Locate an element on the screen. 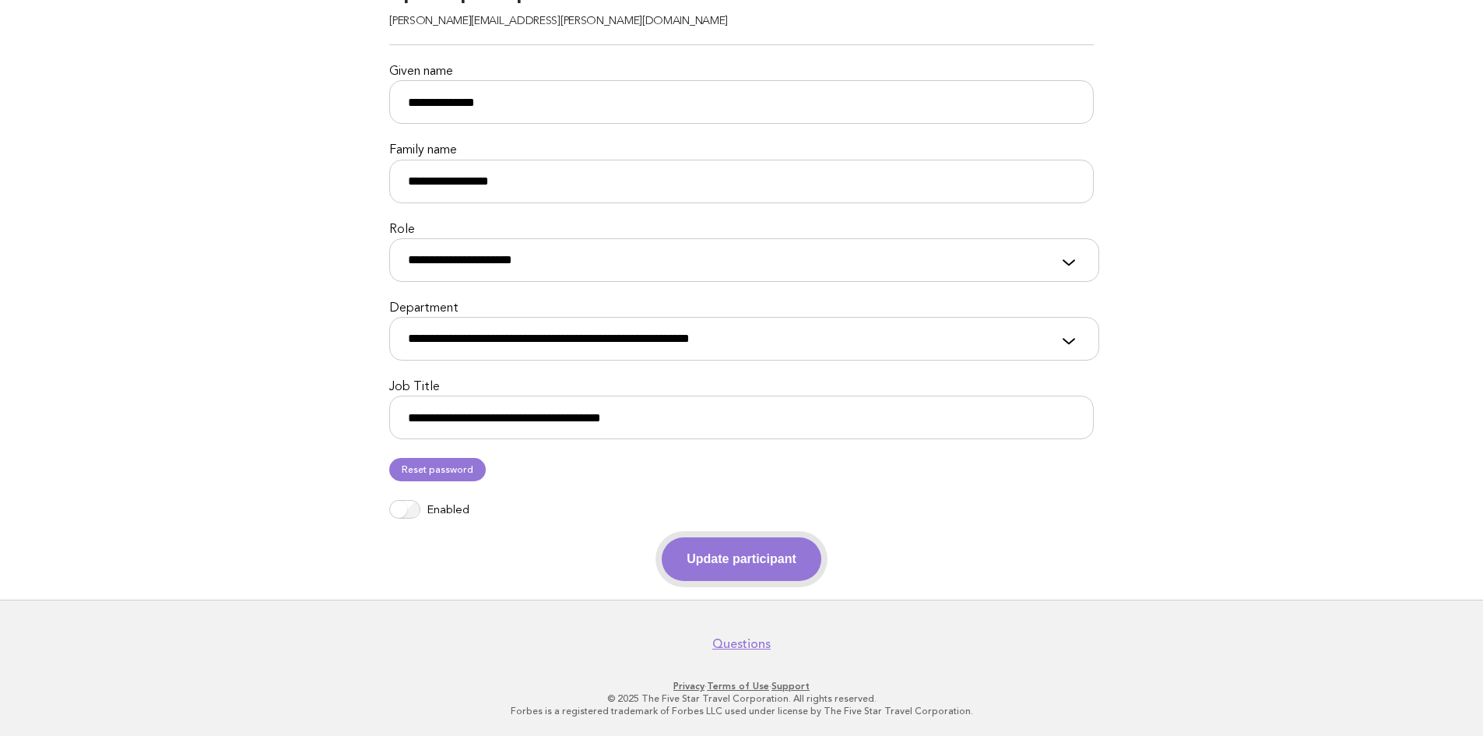 Image resolution: width=1483 pixels, height=736 pixels. button: Update participant is located at coordinates (741, 559).